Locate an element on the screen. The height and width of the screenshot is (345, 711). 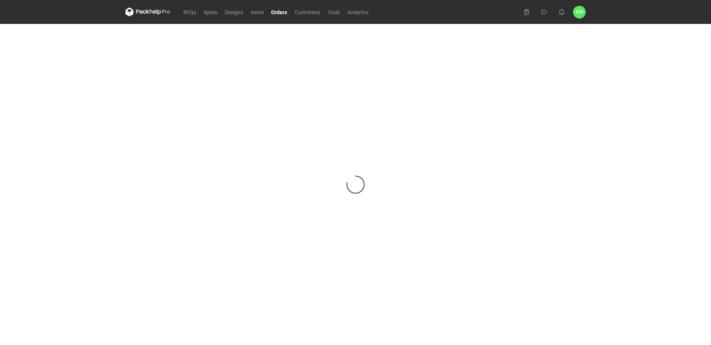
div: Małgorzata Nowotna is located at coordinates (579, 12).